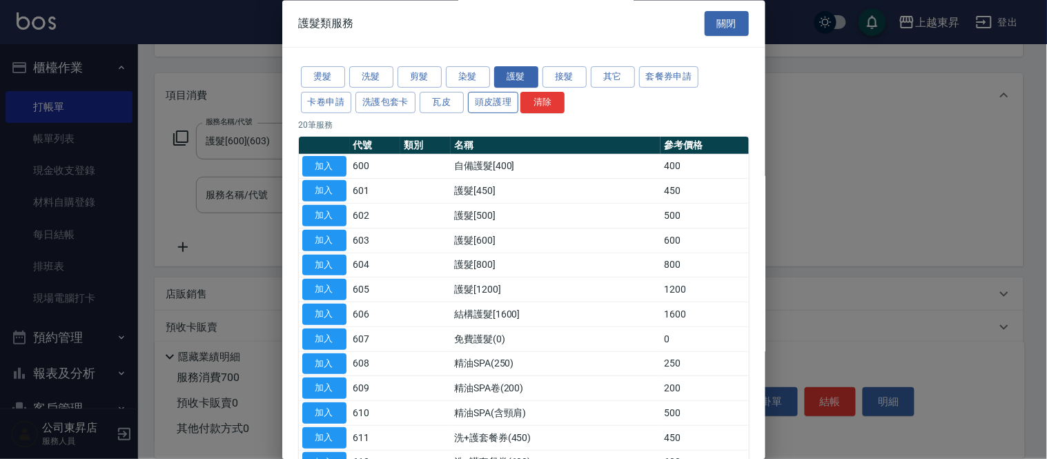  What do you see at coordinates (556, 216) in the screenshot?
I see `td: 護髮[500]` at bounding box center [556, 216].